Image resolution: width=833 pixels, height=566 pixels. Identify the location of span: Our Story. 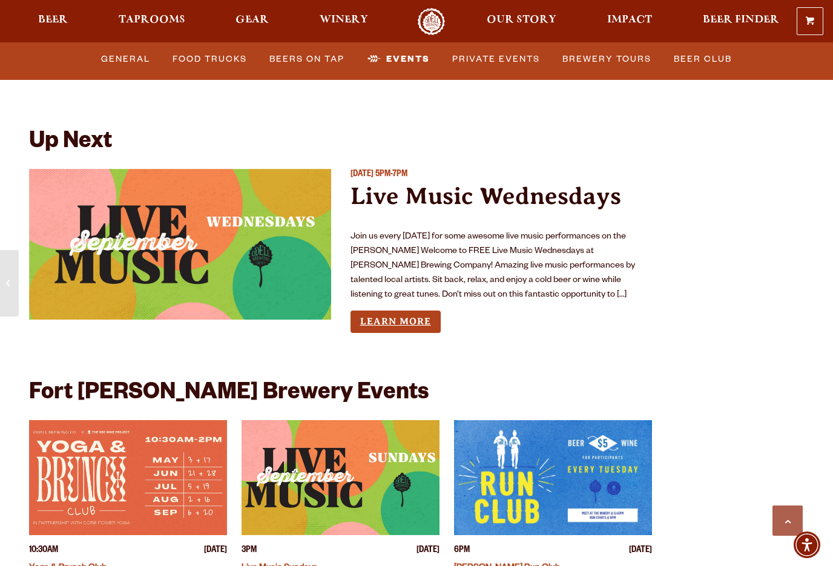
(521, 20).